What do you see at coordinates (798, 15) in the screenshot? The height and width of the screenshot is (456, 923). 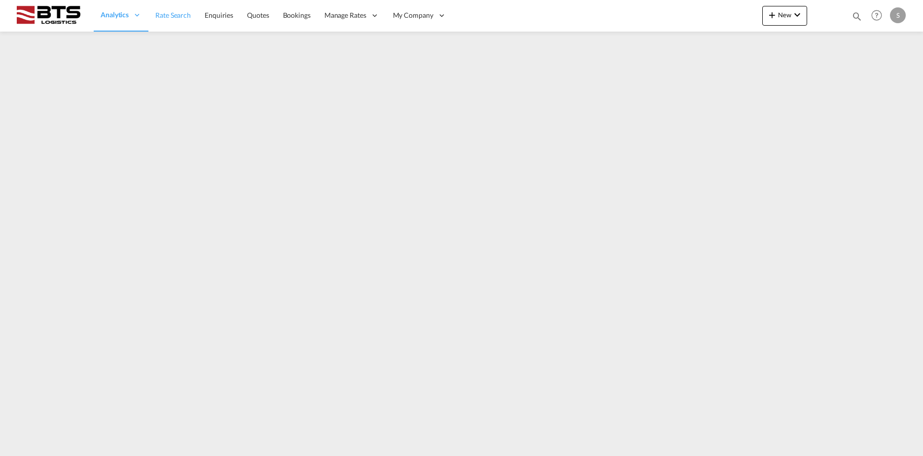 I see `md-icon: icon-chevron-down` at bounding box center [798, 15].